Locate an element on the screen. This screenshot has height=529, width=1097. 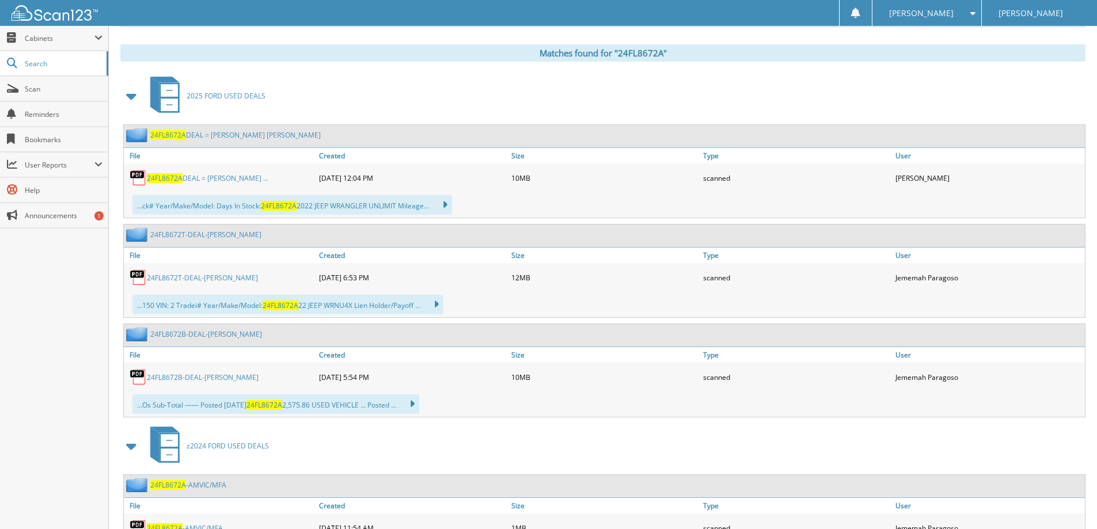
span: Announcements is located at coordinates (63, 215).